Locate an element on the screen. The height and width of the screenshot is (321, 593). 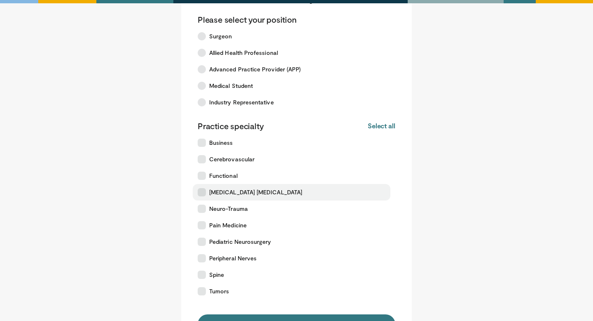
span: Peripheral Nerves is located at coordinates (233, 258).